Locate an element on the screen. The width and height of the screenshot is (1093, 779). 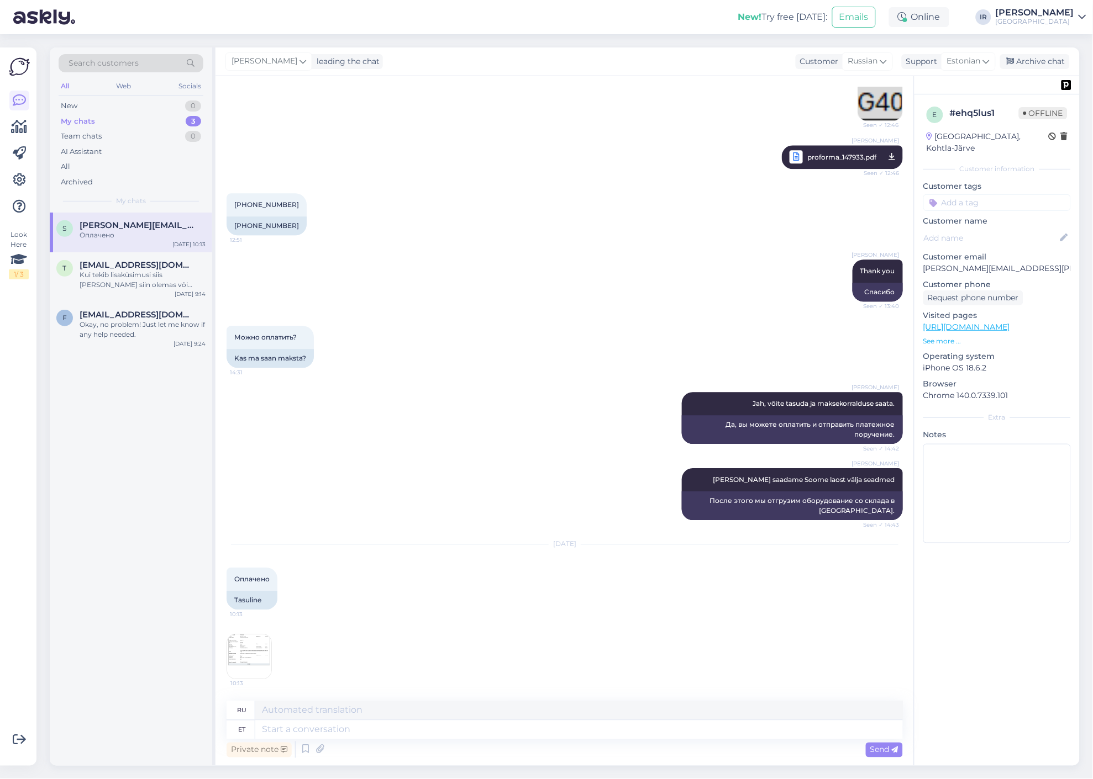
span: Send is located at coordinates (884, 750).